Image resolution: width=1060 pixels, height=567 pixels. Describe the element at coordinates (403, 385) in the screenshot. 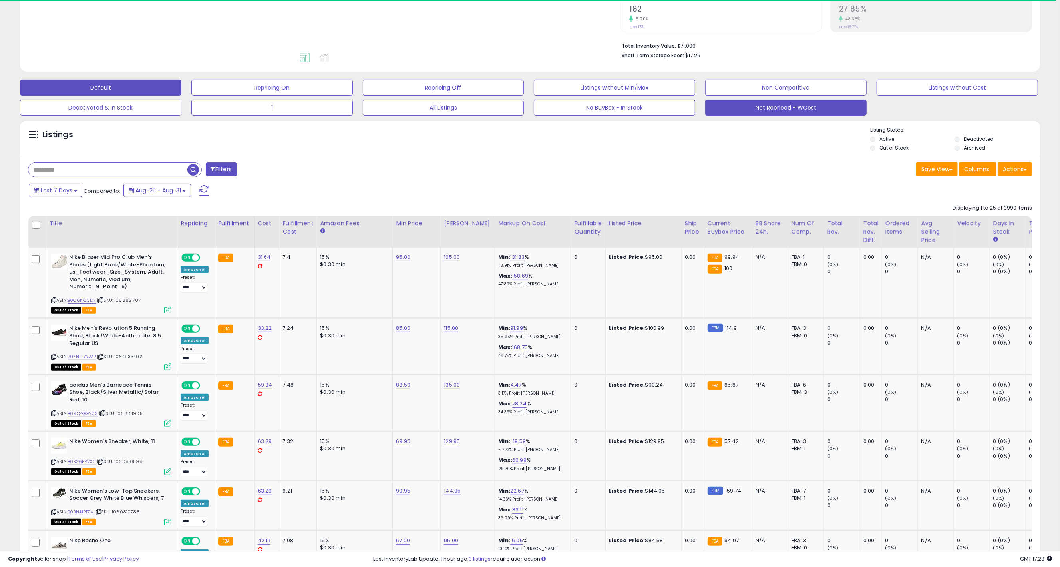

I see `a: 83.50` at that location.